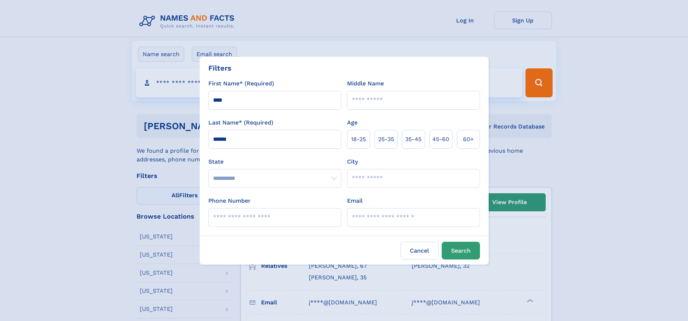 Image resolution: width=688 pixels, height=321 pixels. I want to click on label: Last Name* (Required), so click(241, 123).